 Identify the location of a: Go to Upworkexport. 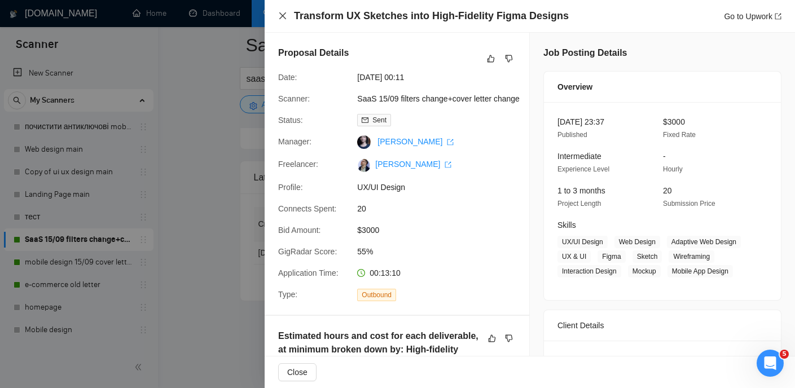
(753, 16).